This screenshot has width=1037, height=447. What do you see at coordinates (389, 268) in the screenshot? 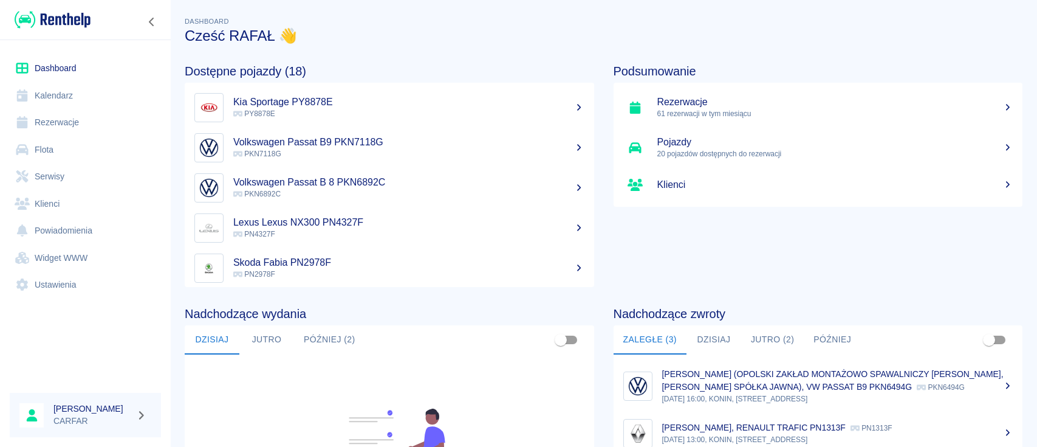
I see `a: ImageSkoda Fabia PN2978F PN2978F` at bounding box center [389, 268].